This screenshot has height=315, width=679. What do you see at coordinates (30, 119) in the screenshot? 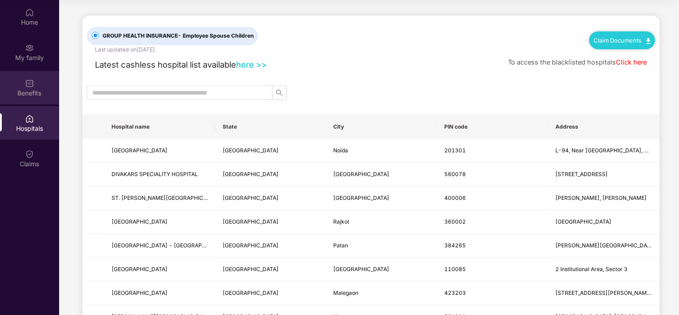
I see `img: svg+xml;base64,PHN2ZyBpZD0iSG9zcGl0YWxzIiB4bWxucz0iaHR0cDovL3d3dy53My5vcmcvMjAwMC9zdmciIHdpZHRoPS...` at bounding box center [30, 119].